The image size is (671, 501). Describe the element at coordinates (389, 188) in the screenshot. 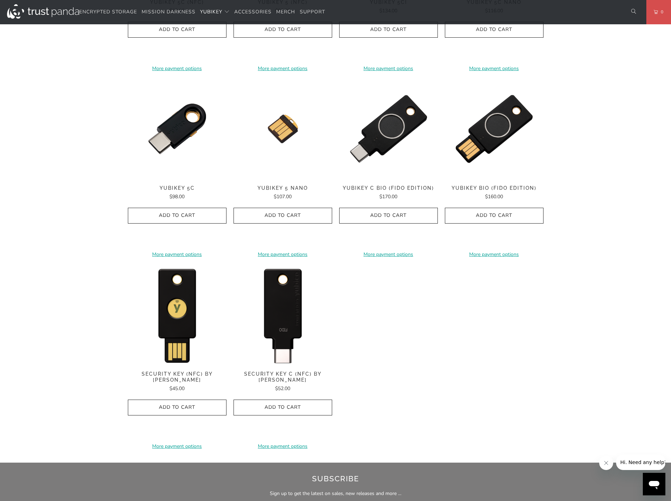

I see `span: YubiKey C Bio (FIDO Edition)` at that location.